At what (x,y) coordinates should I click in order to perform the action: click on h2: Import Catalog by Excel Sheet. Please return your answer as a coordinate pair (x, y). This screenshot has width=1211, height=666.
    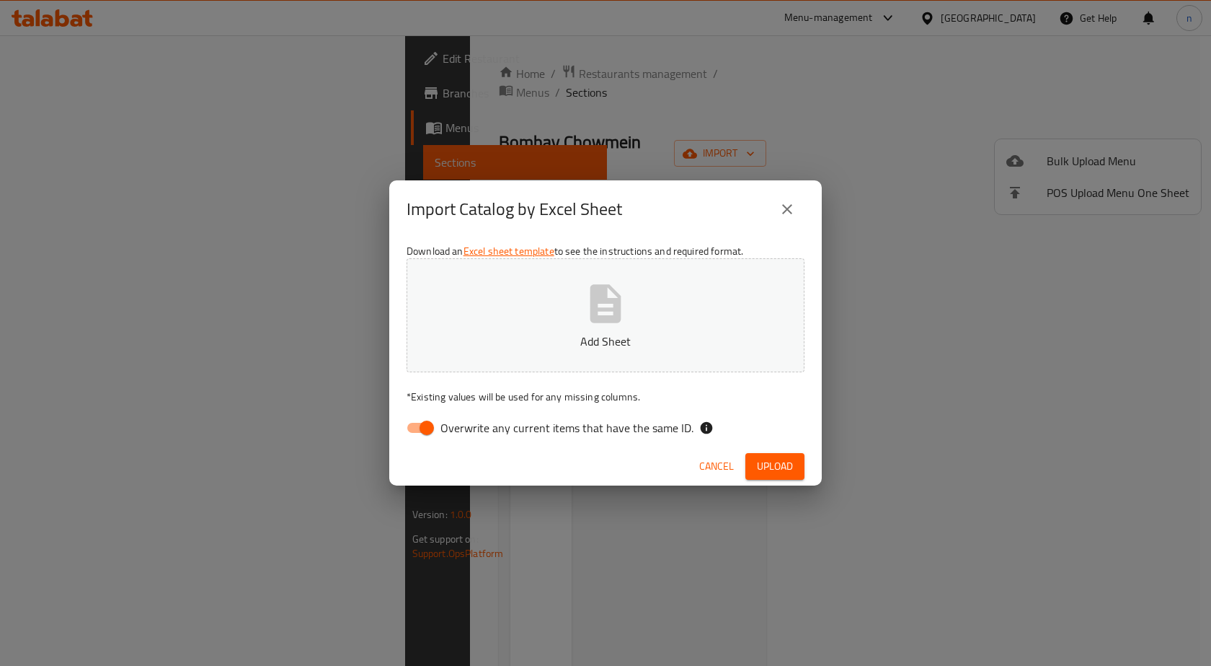
    Looking at the image, I should click on (514, 209).